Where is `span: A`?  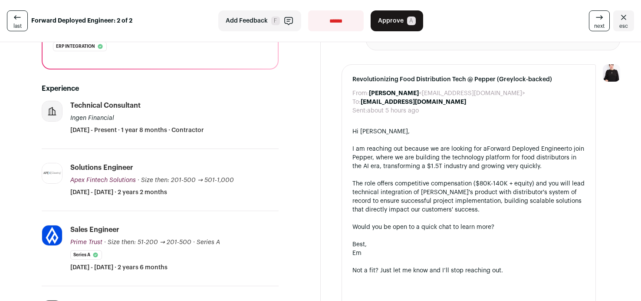
span: A is located at coordinates (412, 21).